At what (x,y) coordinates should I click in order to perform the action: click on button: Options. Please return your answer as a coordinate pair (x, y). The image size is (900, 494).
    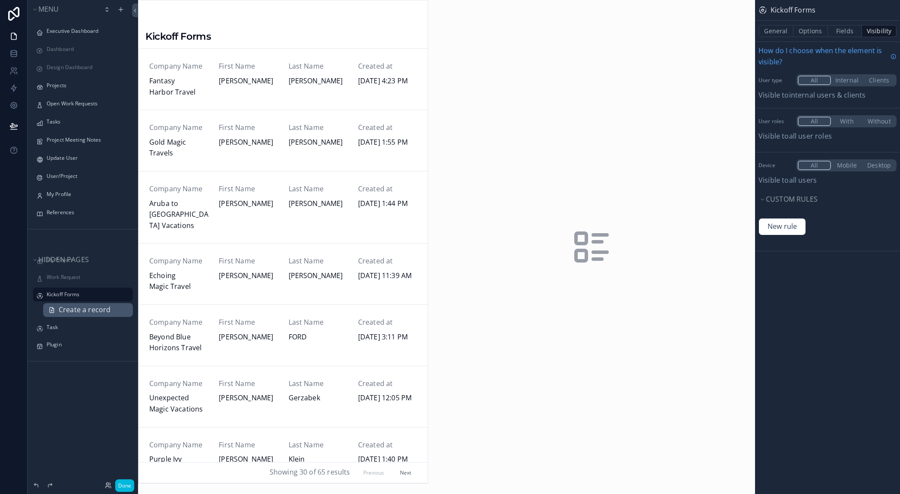
    Looking at the image, I should click on (811, 31).